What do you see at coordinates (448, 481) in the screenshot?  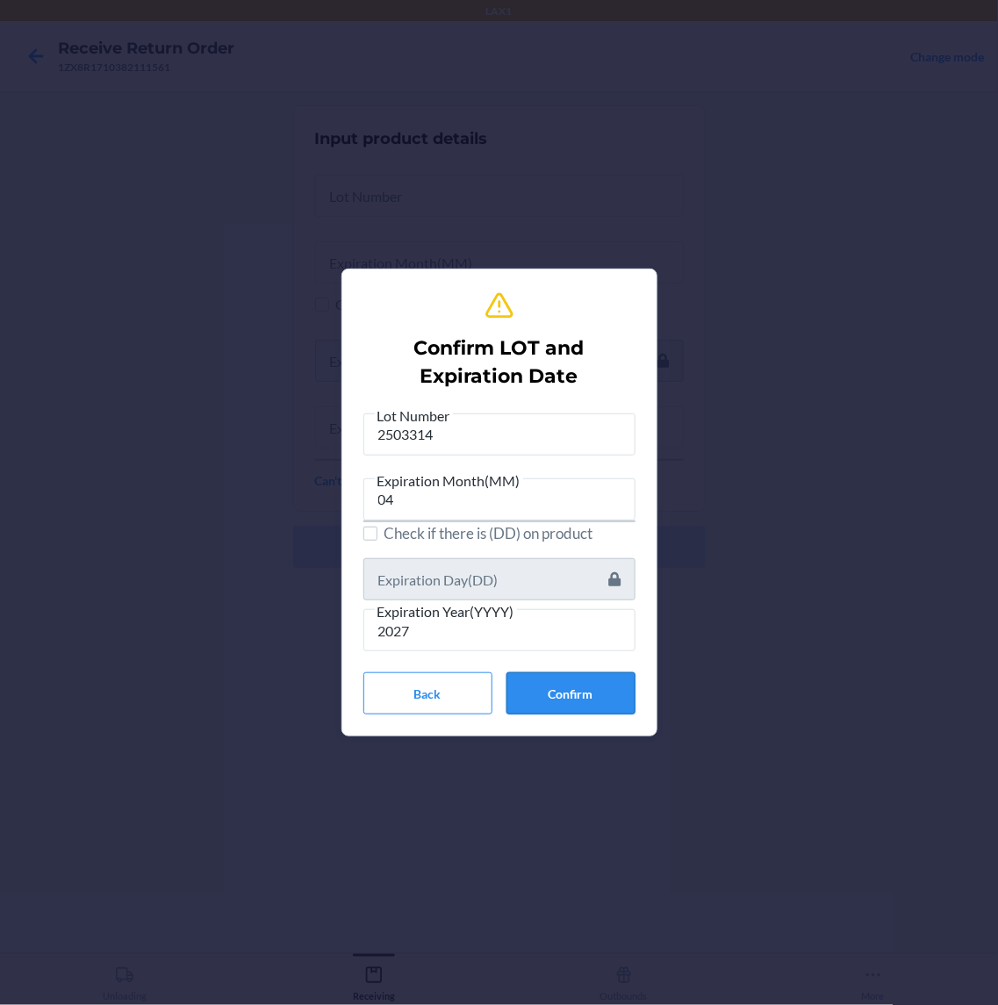 I see `span: Expiration Month(MM)` at bounding box center [448, 481].